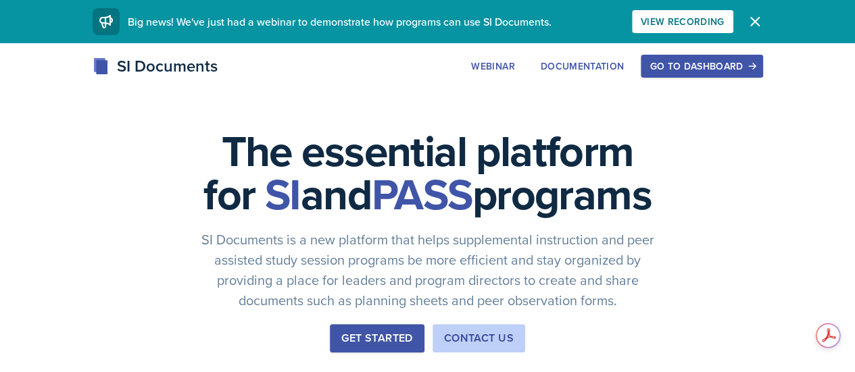  What do you see at coordinates (583, 66) in the screenshot?
I see `button: Documentation` at bounding box center [583, 66].